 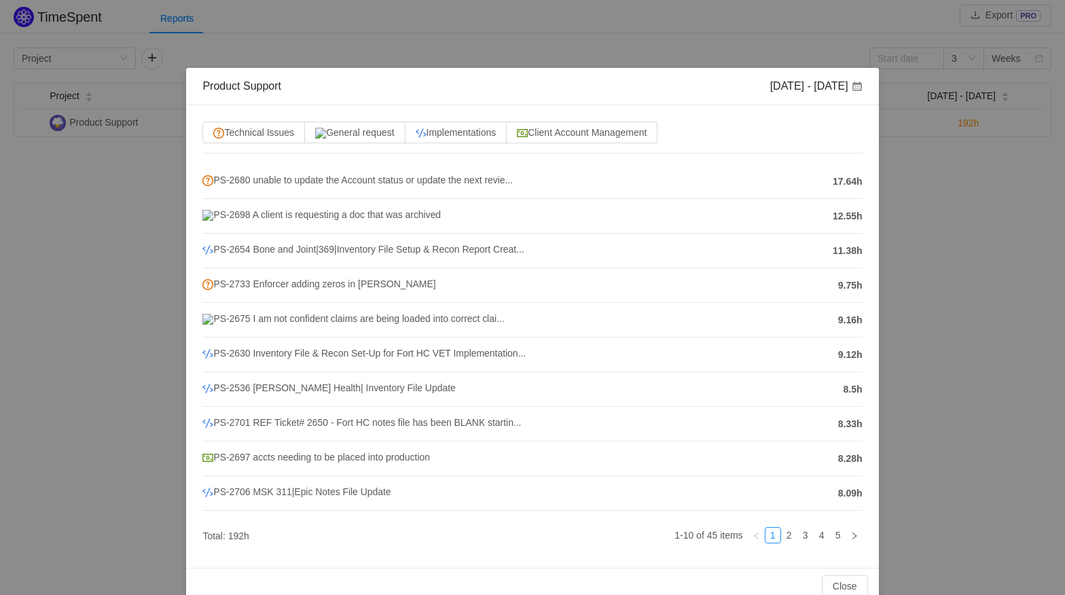 I want to click on span: 9.75h, so click(x=850, y=285).